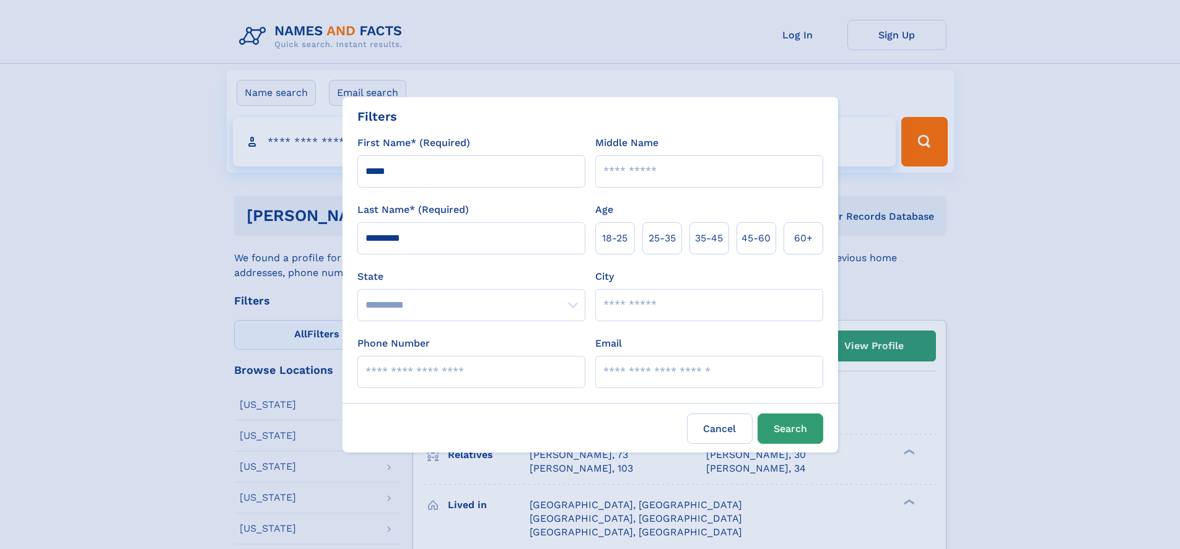  Describe the element at coordinates (720, 429) in the screenshot. I see `label: Cancel` at that location.